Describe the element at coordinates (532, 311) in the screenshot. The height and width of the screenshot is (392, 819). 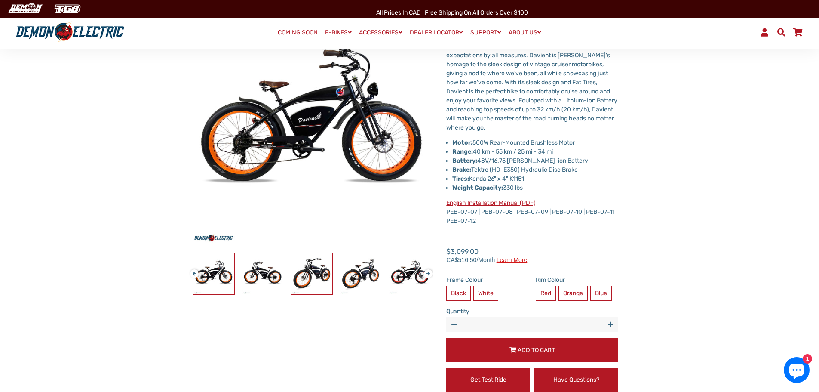
I see `label: Quantity` at that location.